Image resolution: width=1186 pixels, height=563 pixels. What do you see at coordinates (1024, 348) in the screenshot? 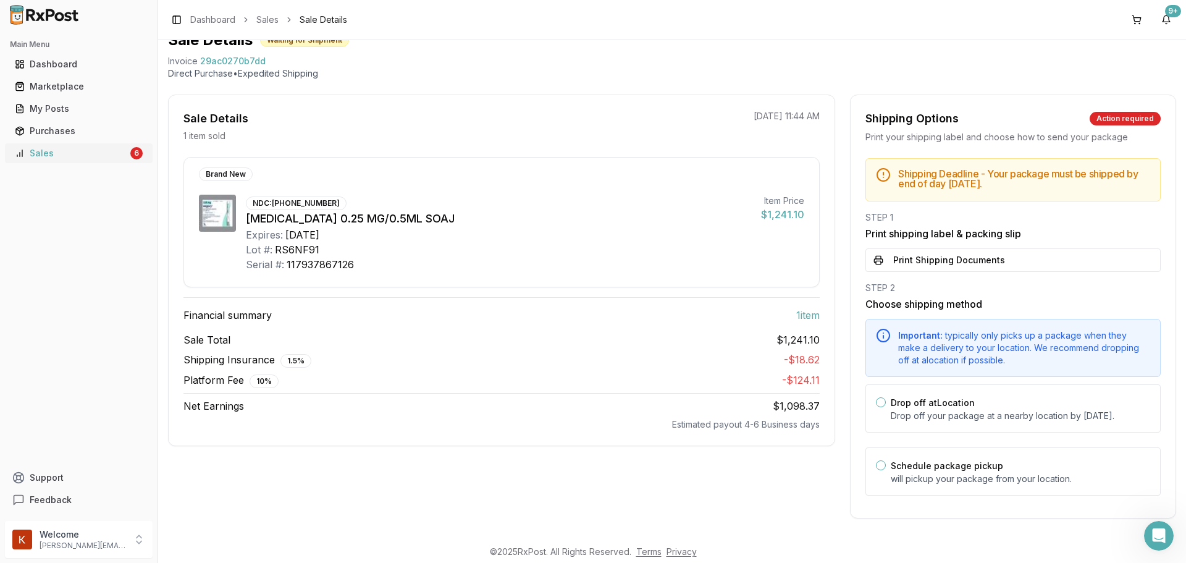
I see `div: typically only picks up a package when they make a delivery to your location. We recommend droppi...` at bounding box center [1024, 348].